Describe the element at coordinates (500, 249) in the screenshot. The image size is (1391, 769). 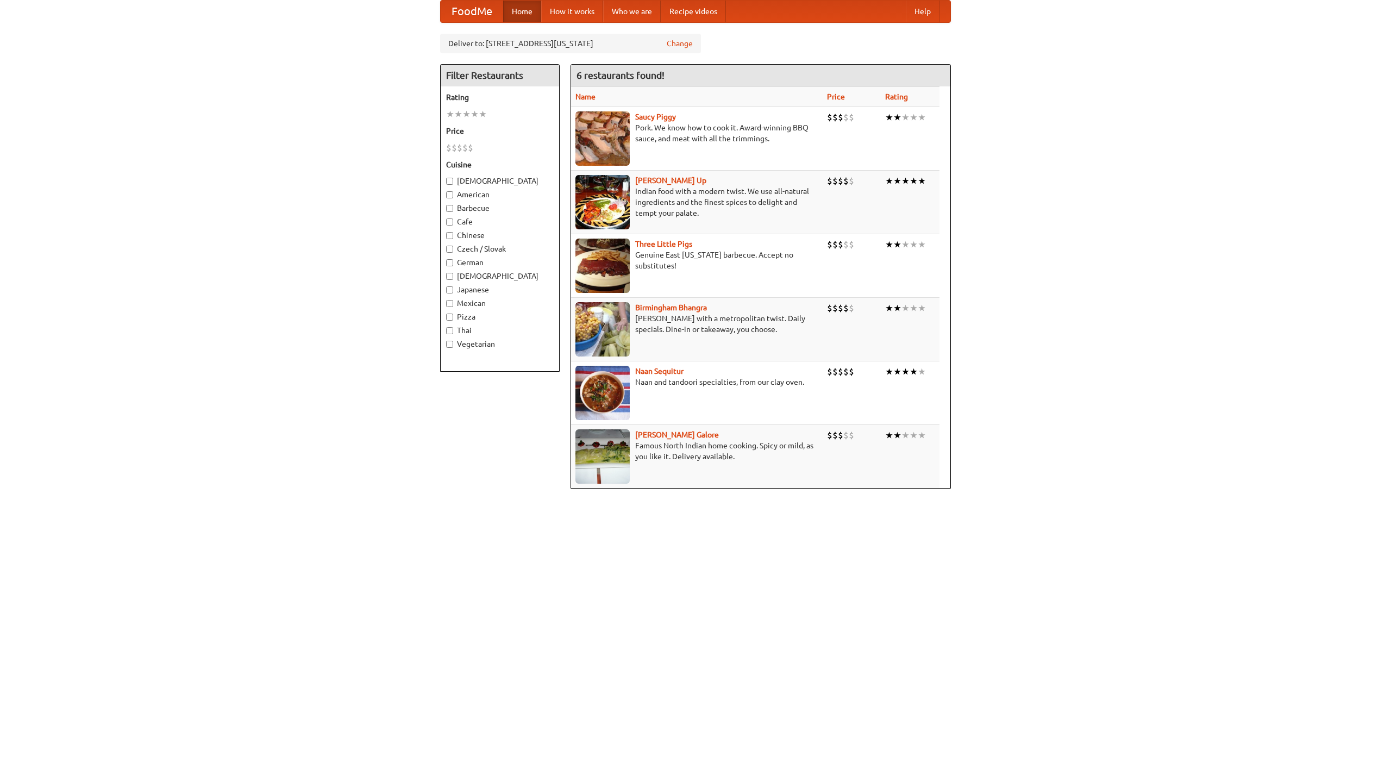
I see `label: Czech / Slovak` at that location.